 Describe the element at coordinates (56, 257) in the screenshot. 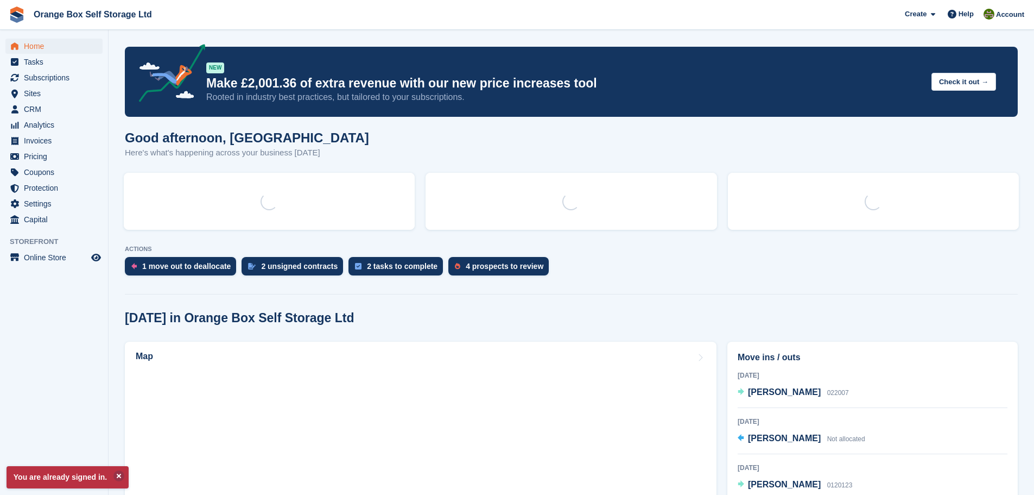

I see `span: Online Store` at that location.